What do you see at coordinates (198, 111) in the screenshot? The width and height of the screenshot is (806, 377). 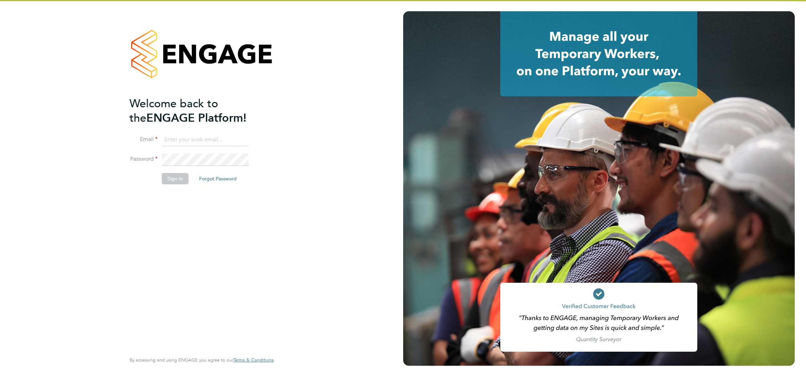 I see `h2: ENGAGE Platform!` at bounding box center [198, 111].